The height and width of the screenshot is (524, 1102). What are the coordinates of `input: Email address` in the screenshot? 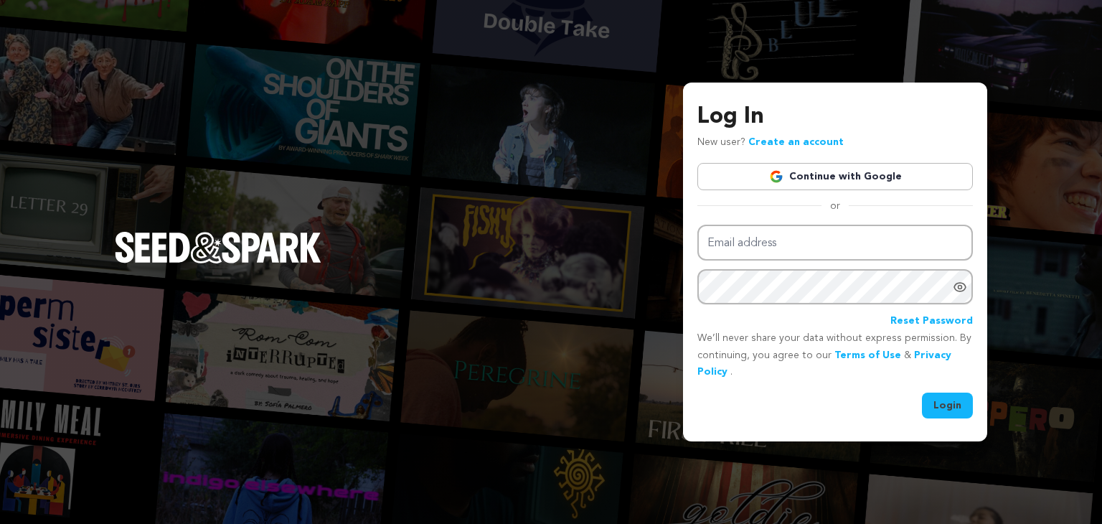 It's located at (835, 242).